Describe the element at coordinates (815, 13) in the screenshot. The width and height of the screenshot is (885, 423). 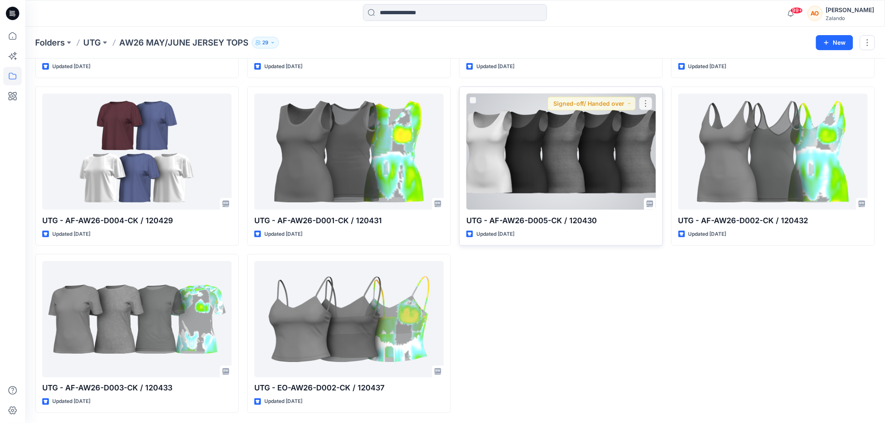
I see `div: AO` at that location.